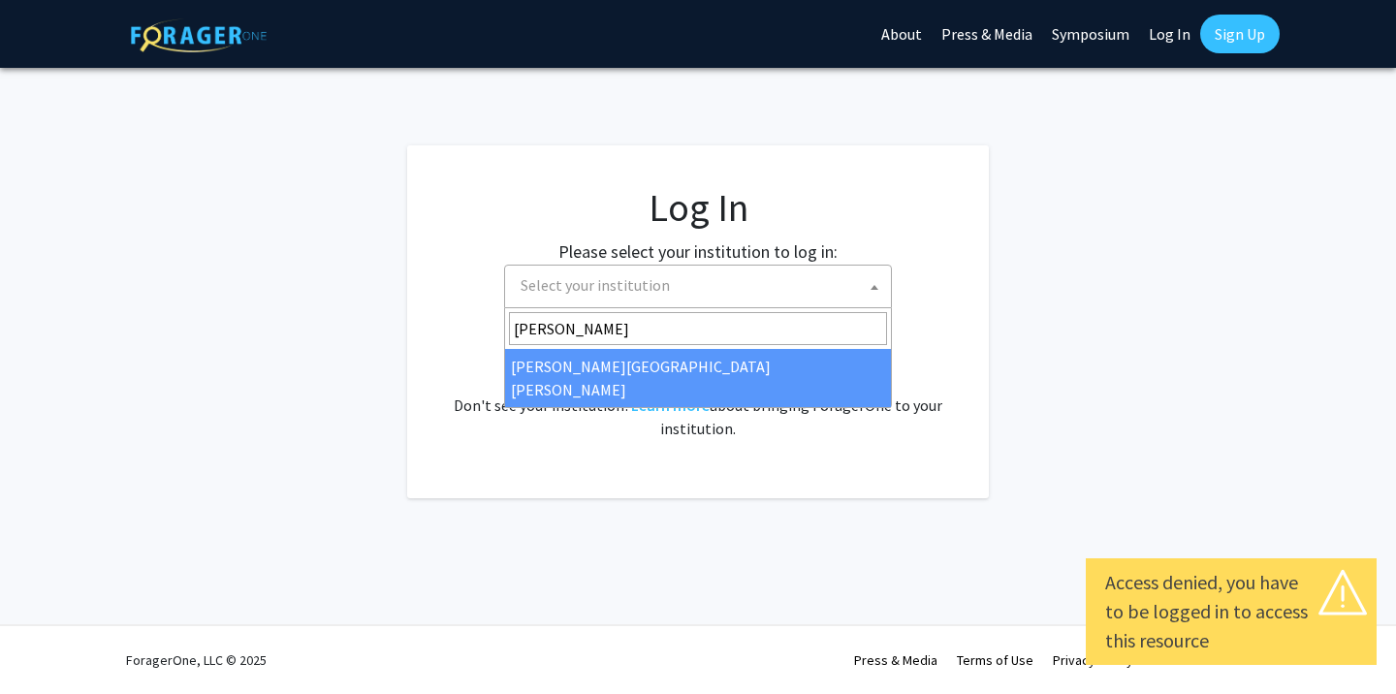 The image size is (1396, 694). What do you see at coordinates (698, 207) in the screenshot?
I see `h1: Log In` at bounding box center [698, 207].